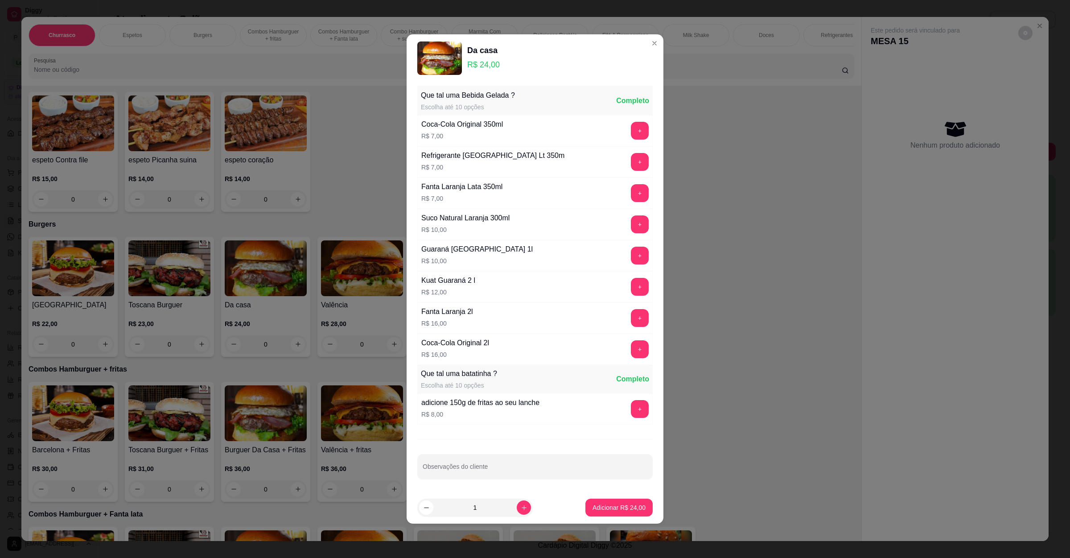 This screenshot has width=1070, height=558. What do you see at coordinates (524, 507) in the screenshot?
I see `button: increase-product-quantity` at bounding box center [524, 507].